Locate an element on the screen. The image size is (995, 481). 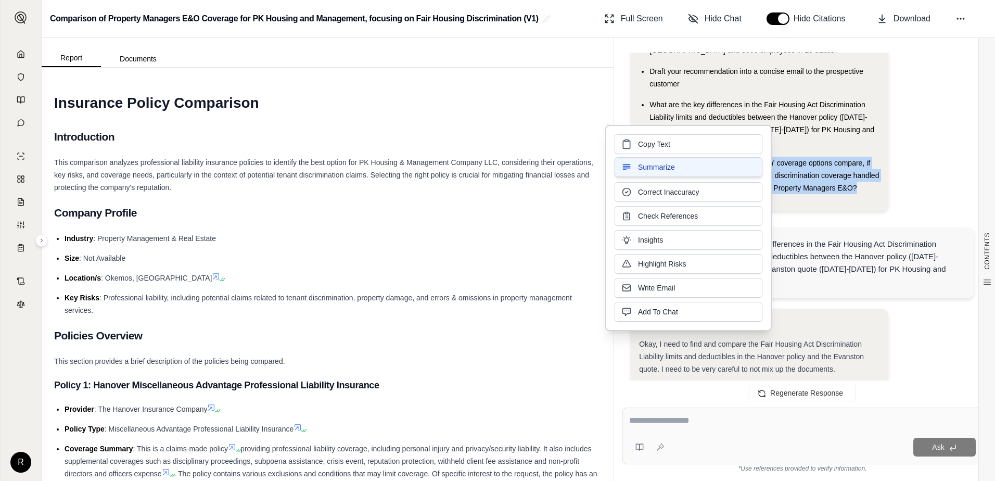
span: Provider is located at coordinates (79, 409).